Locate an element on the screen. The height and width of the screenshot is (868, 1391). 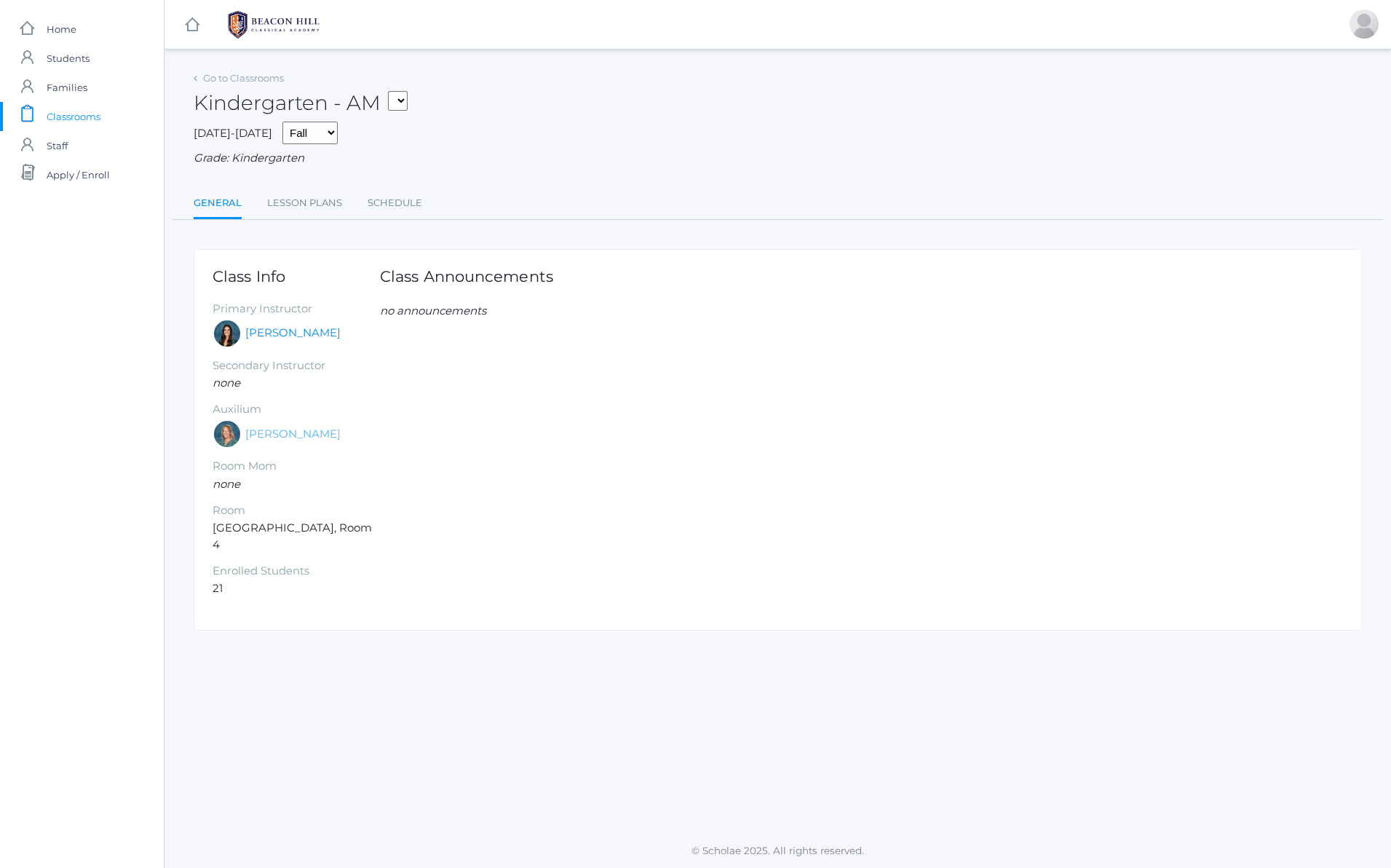
span: Apply / Enroll is located at coordinates (78, 174).